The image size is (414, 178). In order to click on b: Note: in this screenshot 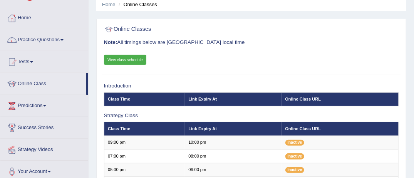, I will do `click(111, 42)`.